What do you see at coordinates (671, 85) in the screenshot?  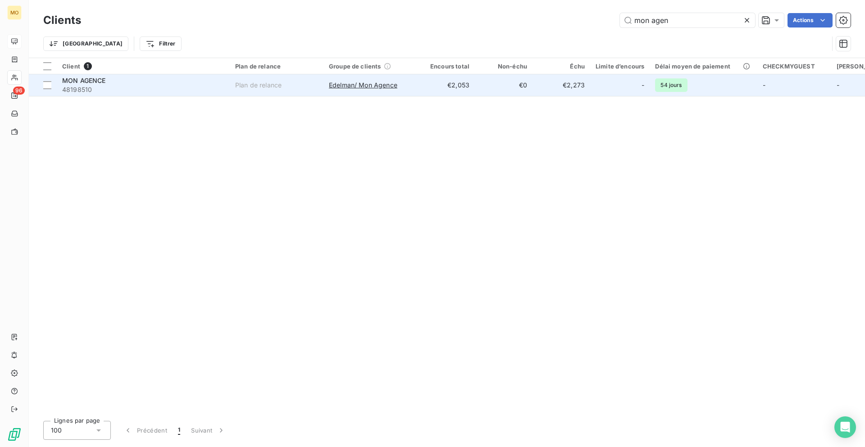 I see `span: 54 jours` at bounding box center [671, 85].